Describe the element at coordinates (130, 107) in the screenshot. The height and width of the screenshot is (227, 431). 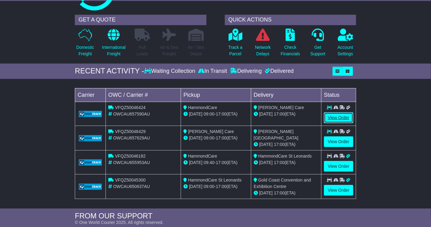
I see `span: VFQZ50046424` at that location.